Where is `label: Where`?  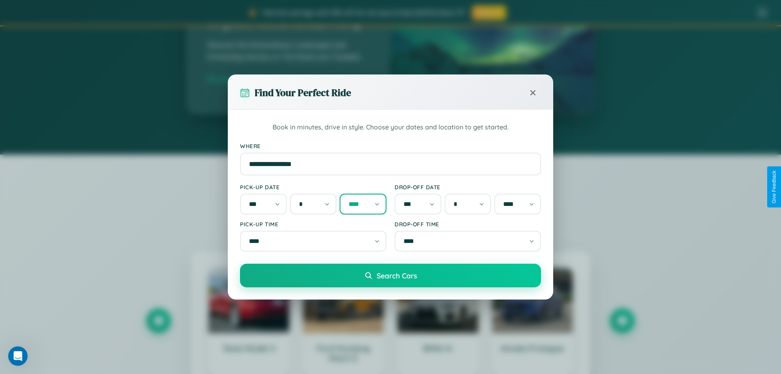
label: Where is located at coordinates (391, 146).